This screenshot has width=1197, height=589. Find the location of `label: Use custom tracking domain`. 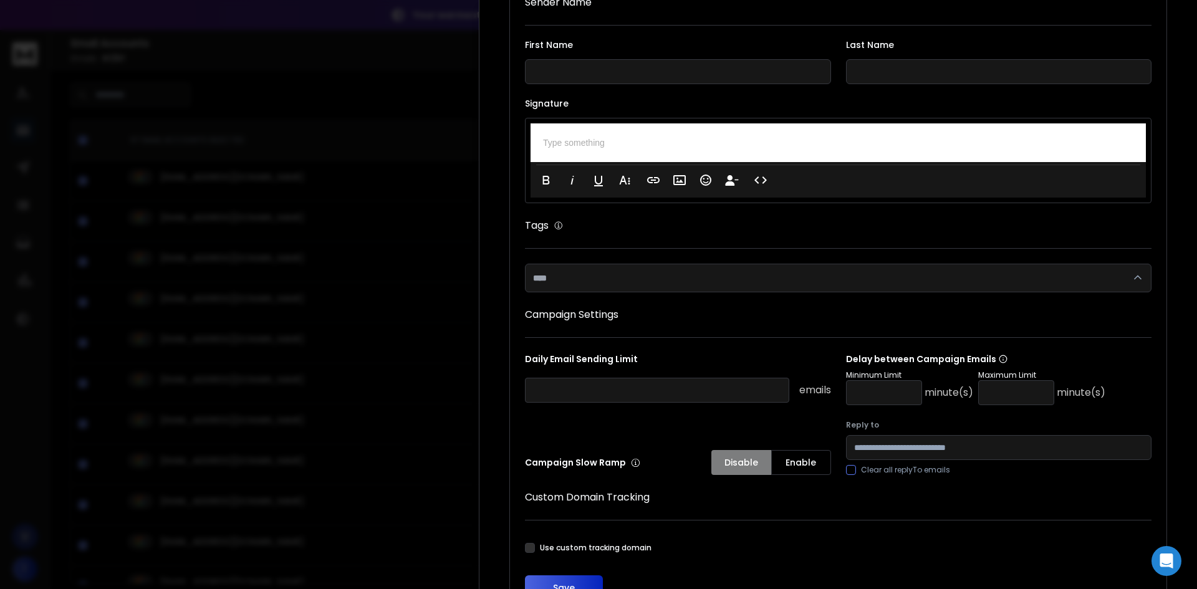

label: Use custom tracking domain is located at coordinates (595, 548).